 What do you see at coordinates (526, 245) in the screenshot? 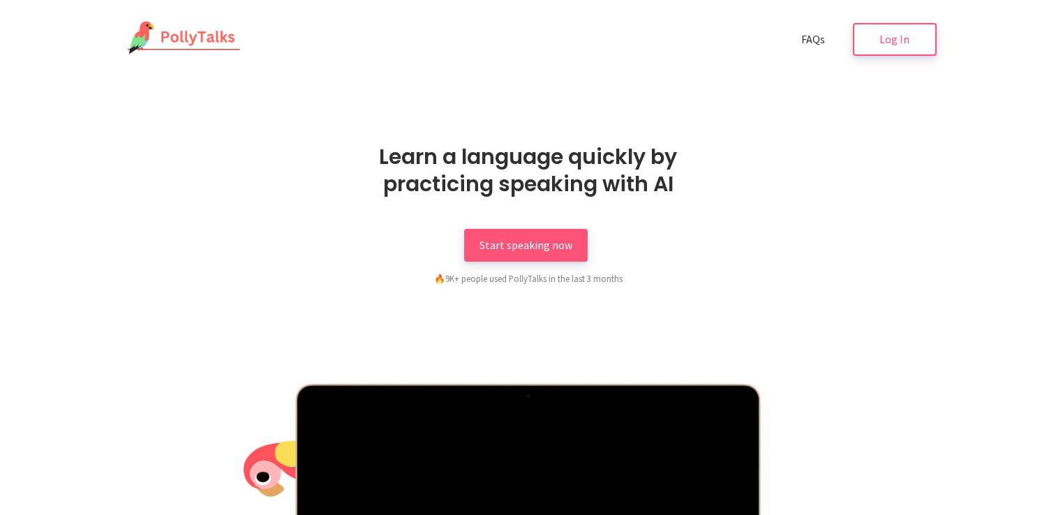
I see `span: Start speaking now` at bounding box center [526, 245].